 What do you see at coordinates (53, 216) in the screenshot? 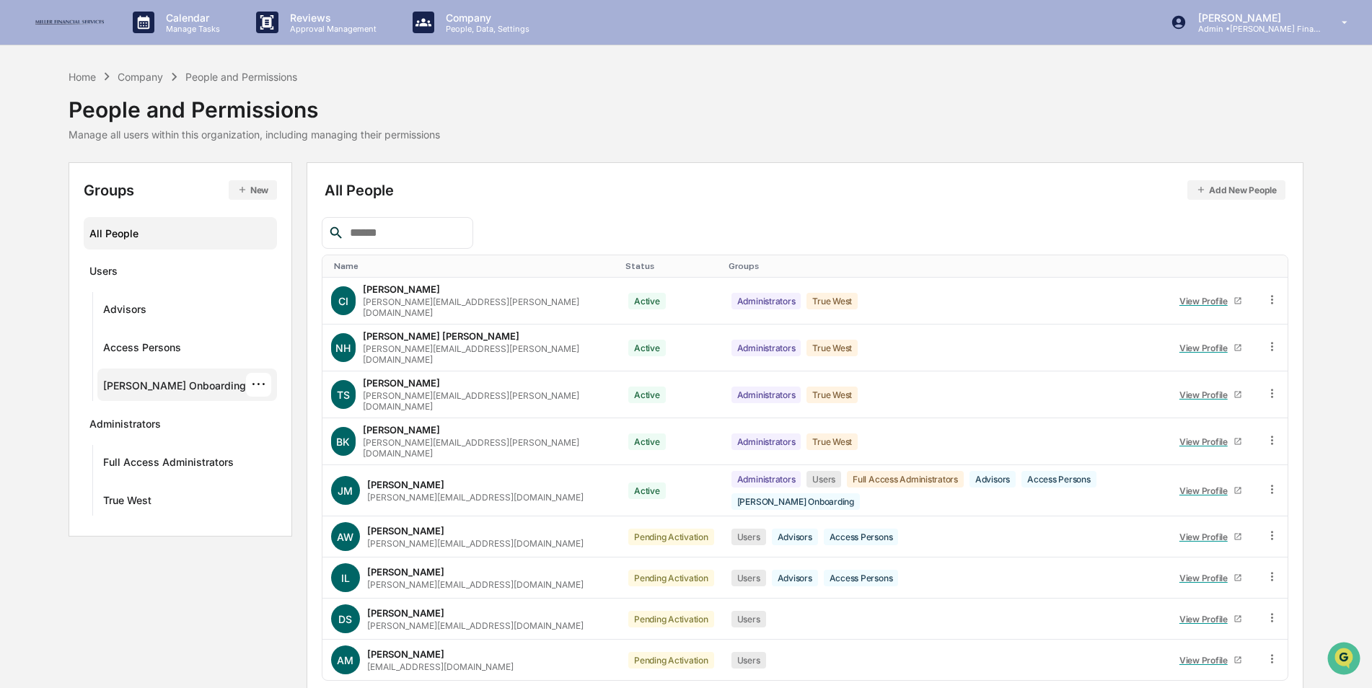
I see `a: 🔎Data Lookup` at bounding box center [53, 216].